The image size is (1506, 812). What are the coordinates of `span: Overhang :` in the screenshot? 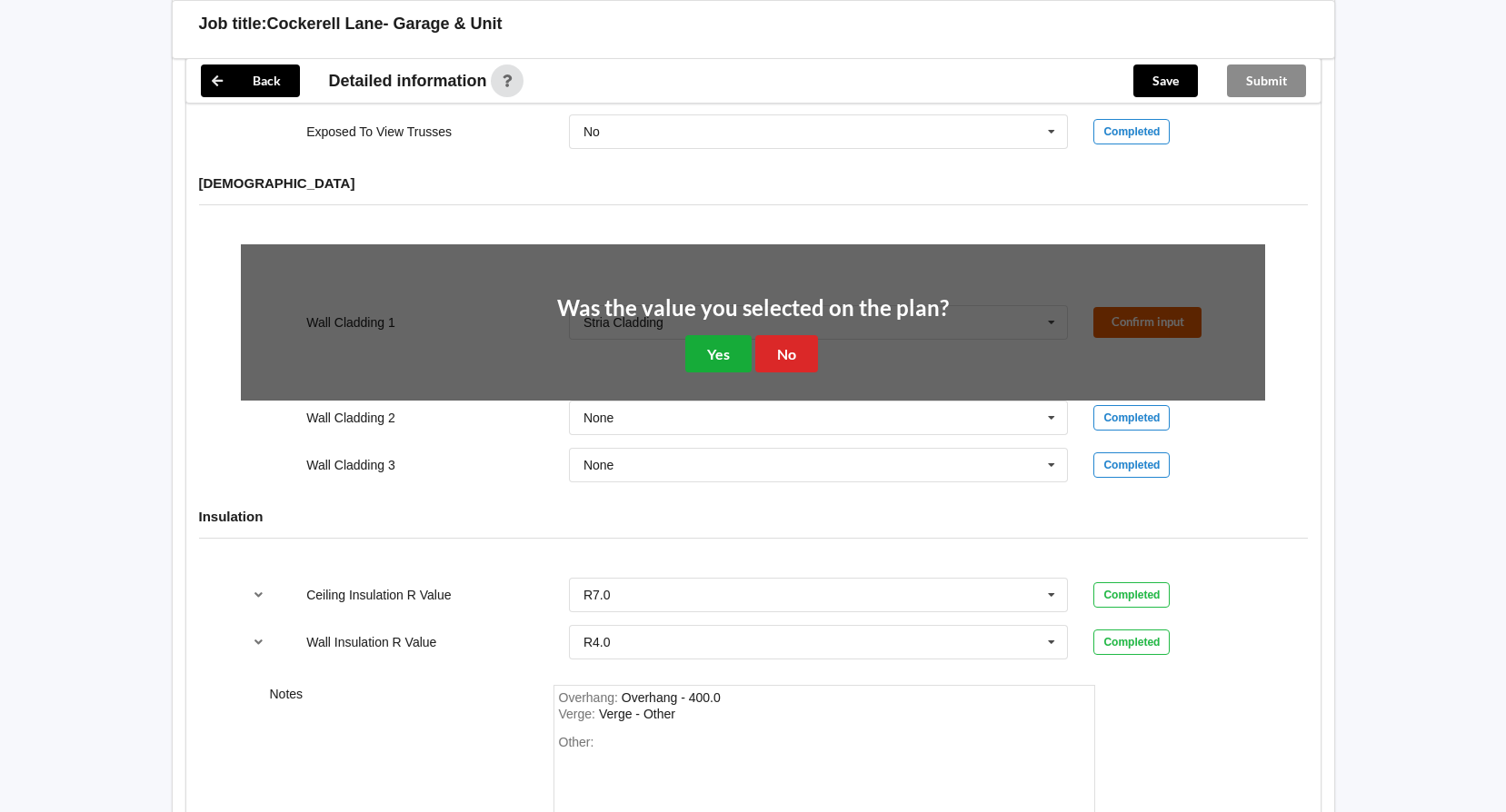 It's located at (590, 698).